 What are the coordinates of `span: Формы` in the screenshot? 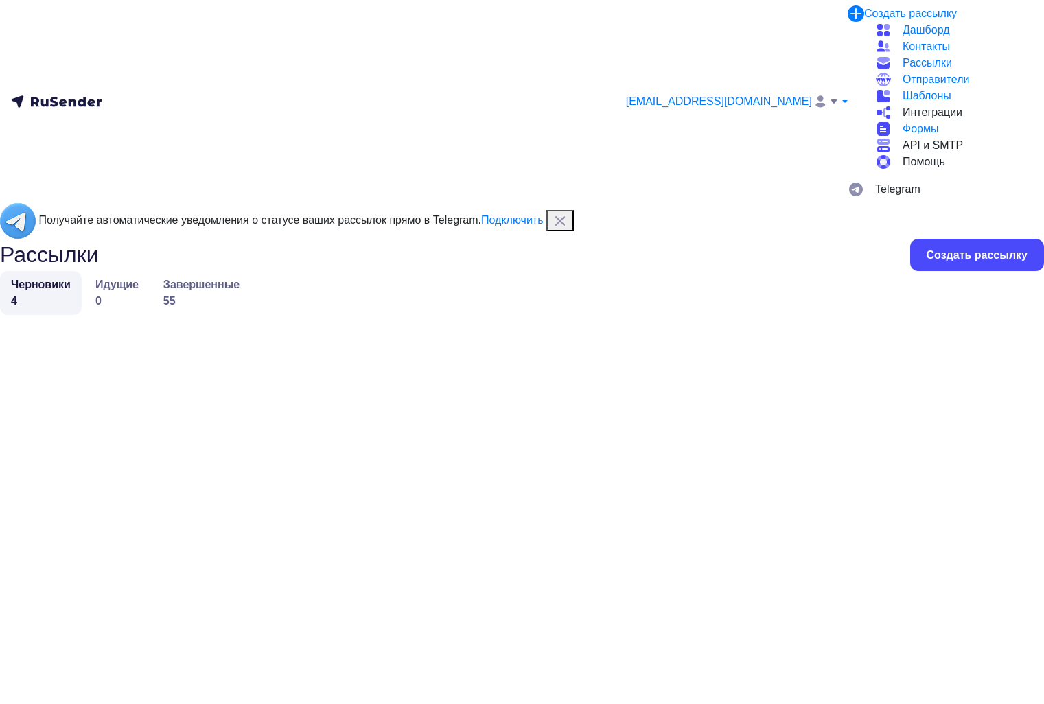 It's located at (921, 129).